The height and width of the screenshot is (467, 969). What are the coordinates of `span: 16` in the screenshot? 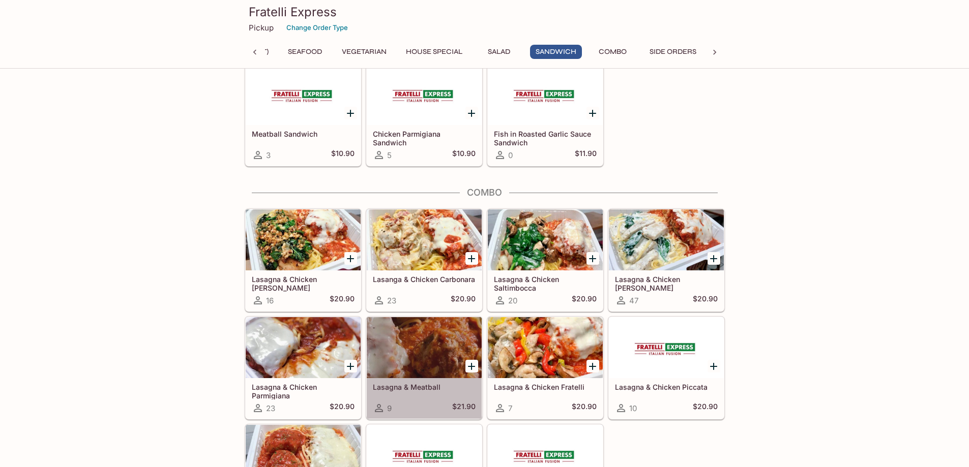 It's located at (270, 301).